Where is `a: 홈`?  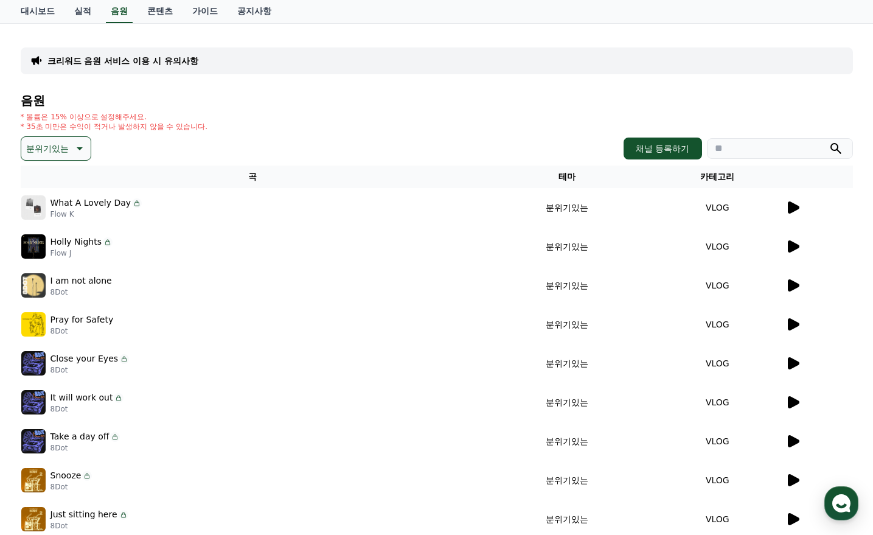 a: 홈 is located at coordinates (42, 401).